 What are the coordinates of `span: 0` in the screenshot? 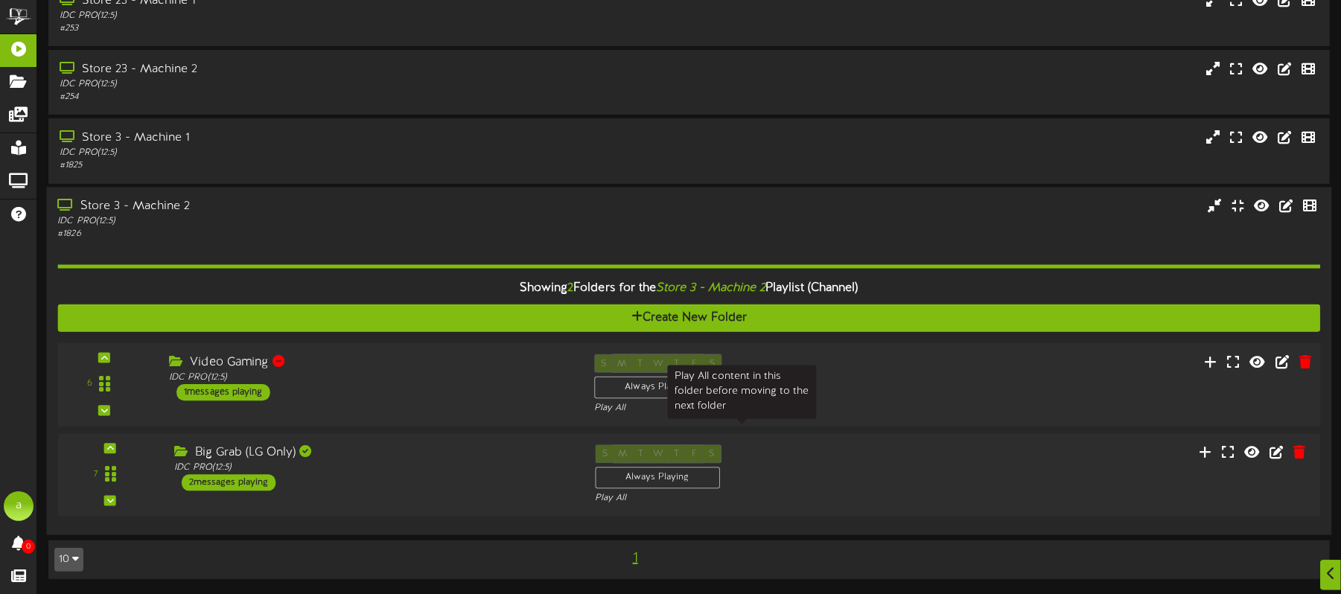 It's located at (28, 547).